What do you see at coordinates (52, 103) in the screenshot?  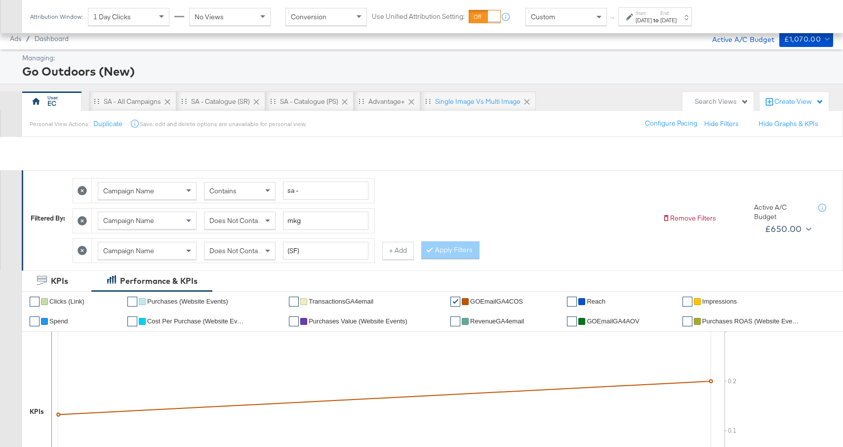 I see `div: EC` at bounding box center [52, 103].